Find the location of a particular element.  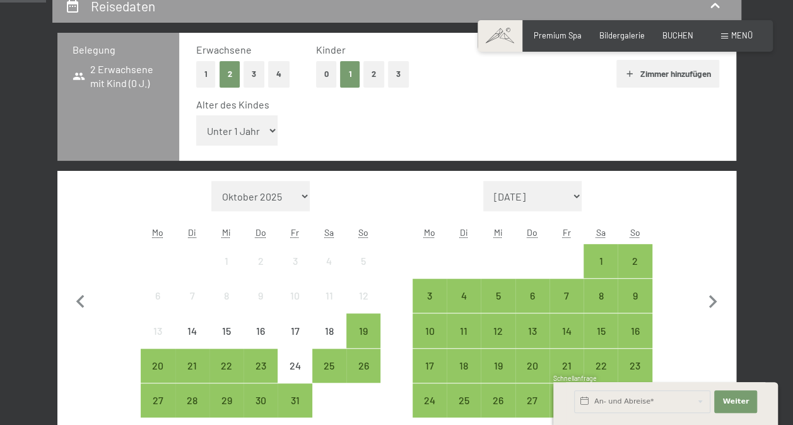

div: Sat Oct 11 2025 is located at coordinates (329, 296).